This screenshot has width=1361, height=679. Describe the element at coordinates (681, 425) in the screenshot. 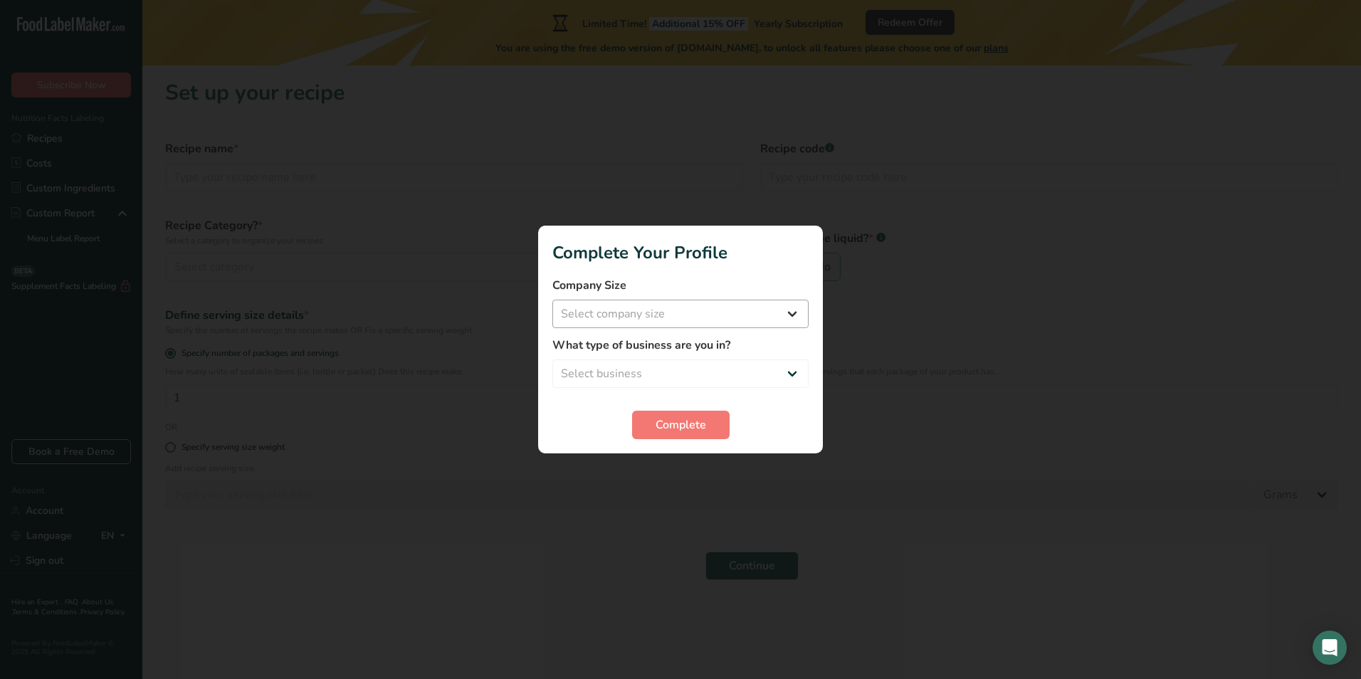

I see `button: Complete` at that location.